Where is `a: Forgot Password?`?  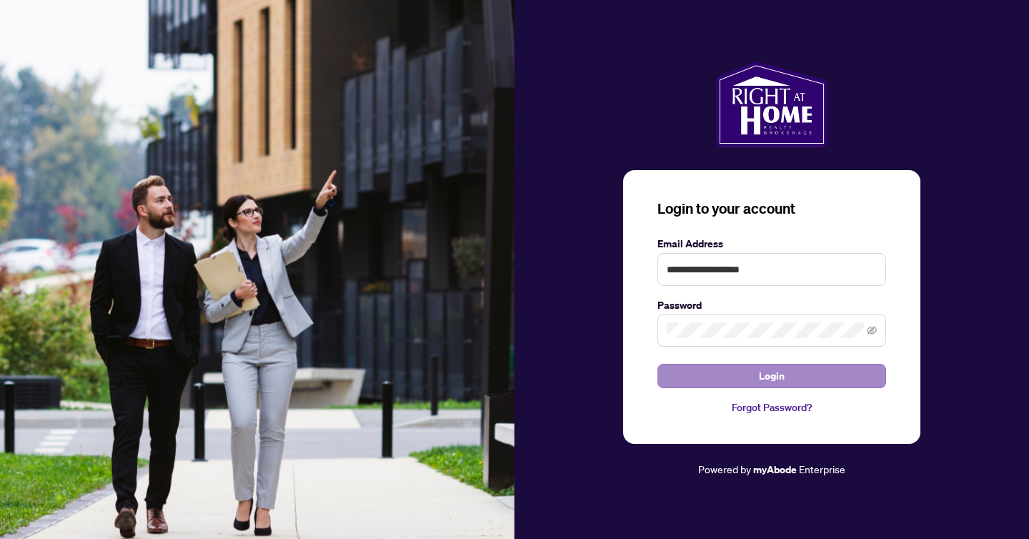
a: Forgot Password? is located at coordinates (772, 407).